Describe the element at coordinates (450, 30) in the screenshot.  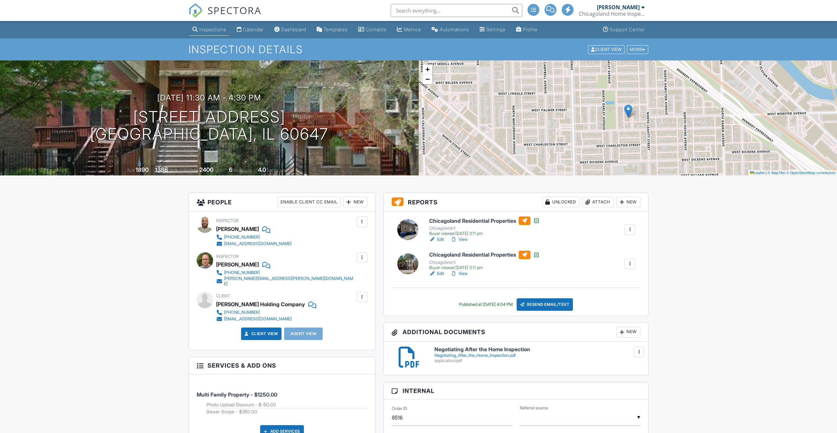
I see `a: Automations (Advanced)` at that location.